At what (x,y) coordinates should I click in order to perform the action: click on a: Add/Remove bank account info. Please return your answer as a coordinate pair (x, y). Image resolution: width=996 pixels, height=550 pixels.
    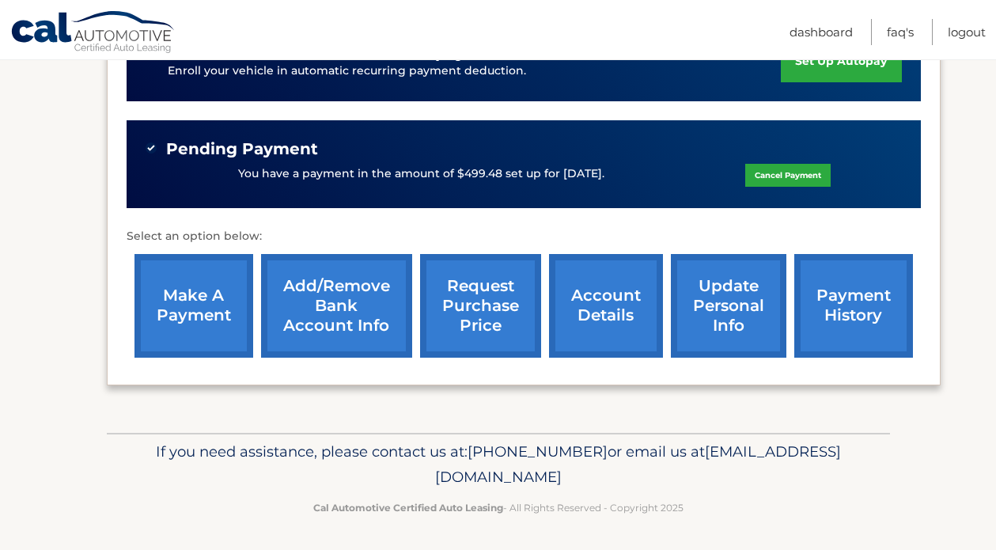
    Looking at the image, I should click on (336, 305).